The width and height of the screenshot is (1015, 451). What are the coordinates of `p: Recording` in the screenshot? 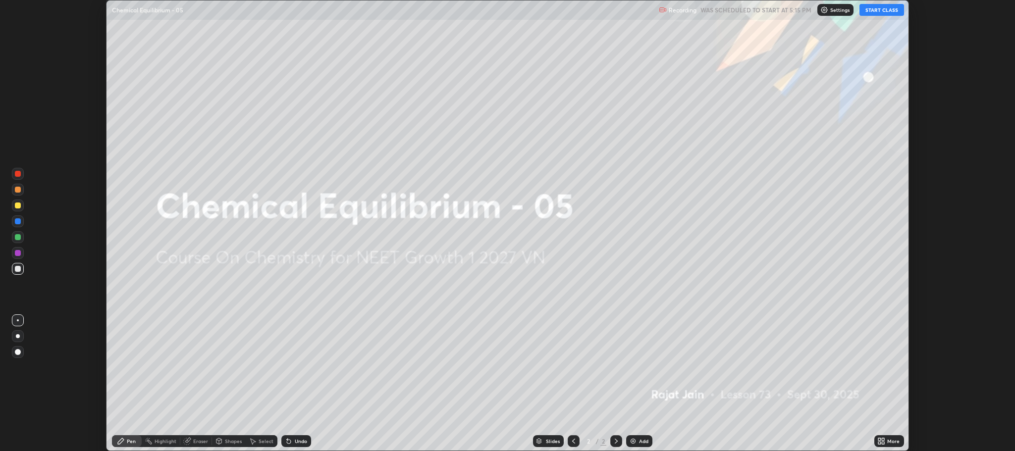 It's located at (683, 10).